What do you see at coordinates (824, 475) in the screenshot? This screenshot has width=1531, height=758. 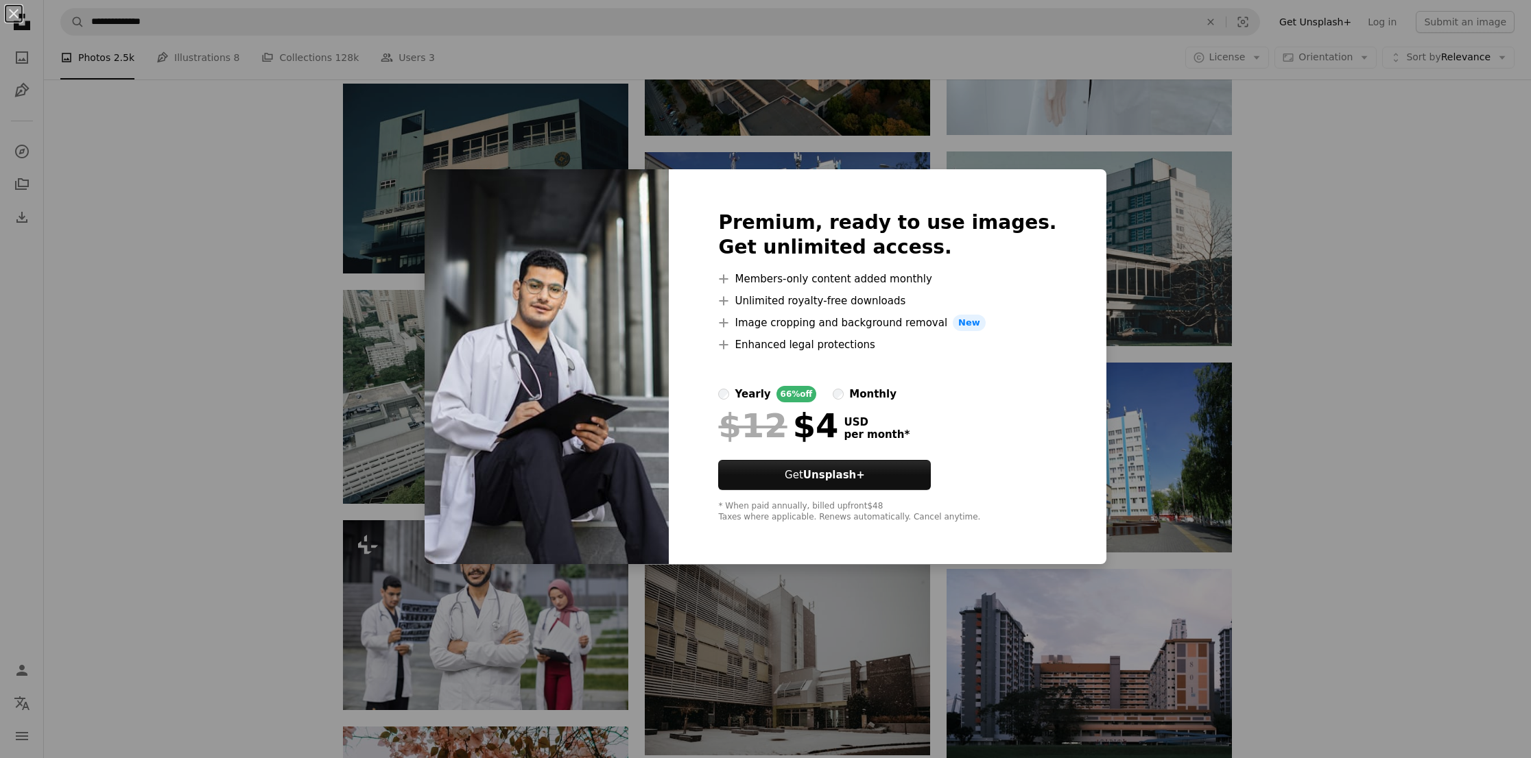 I see `button: GetUnsplash+` at bounding box center [824, 475].